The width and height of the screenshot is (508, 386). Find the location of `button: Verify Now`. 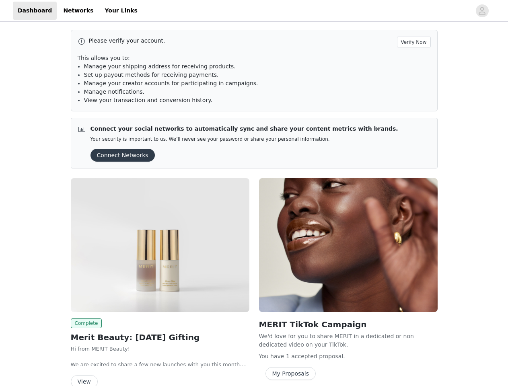

button: Verify Now is located at coordinates (414, 42).